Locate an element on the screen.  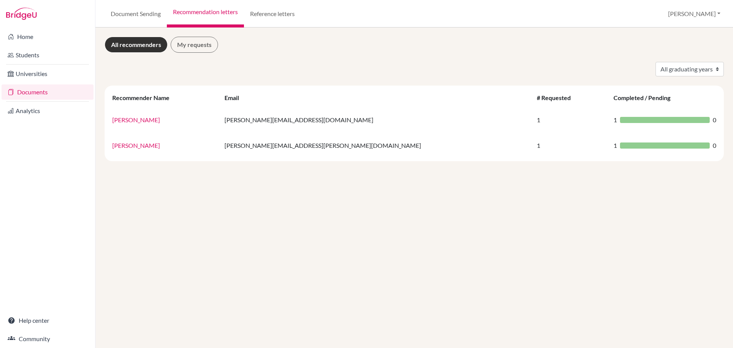
a: Help center is located at coordinates (47, 320).